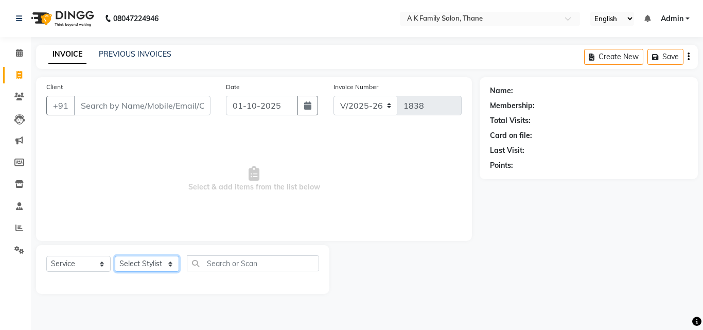  Describe the element at coordinates (233, 87) in the screenshot. I see `label: Date` at that location.